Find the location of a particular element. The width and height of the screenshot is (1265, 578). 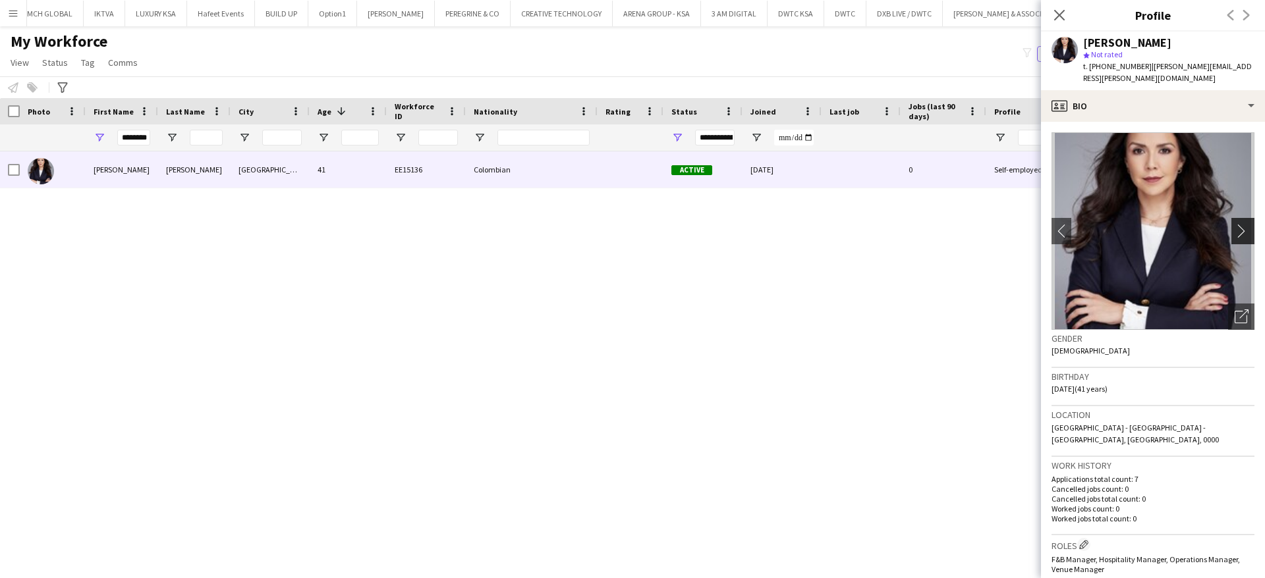

p: Worked jobs total count: 0 is located at coordinates (1153, 518).